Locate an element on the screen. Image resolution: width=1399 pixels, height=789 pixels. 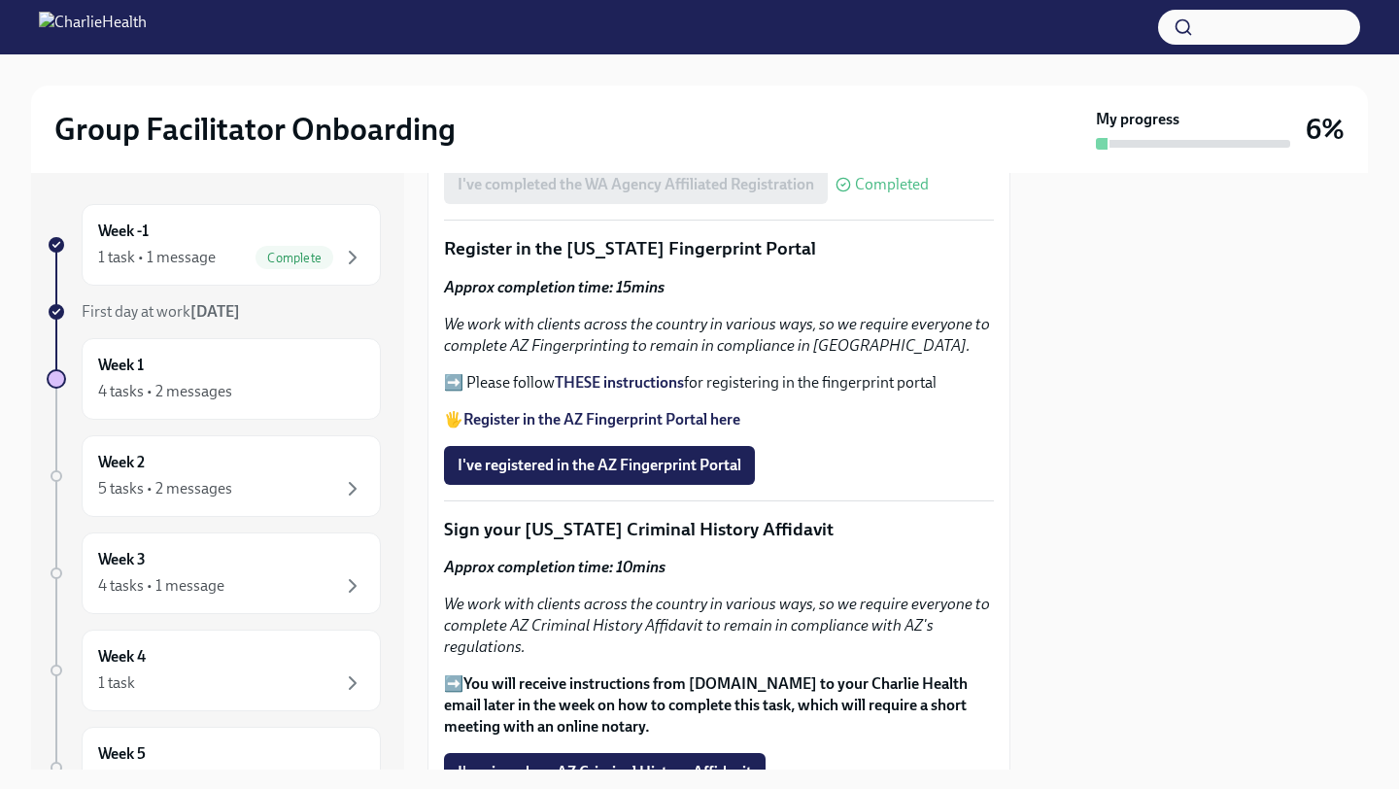
button: I've registered in the AZ Fingerprint Portal is located at coordinates (600, 465).